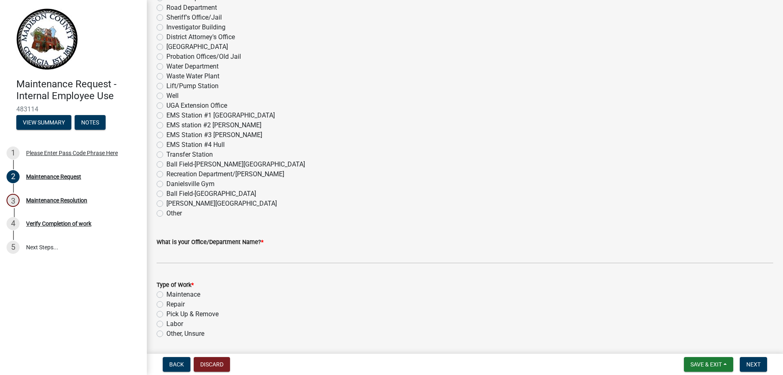  What do you see at coordinates (13, 223) in the screenshot?
I see `div: 4` at bounding box center [13, 223].